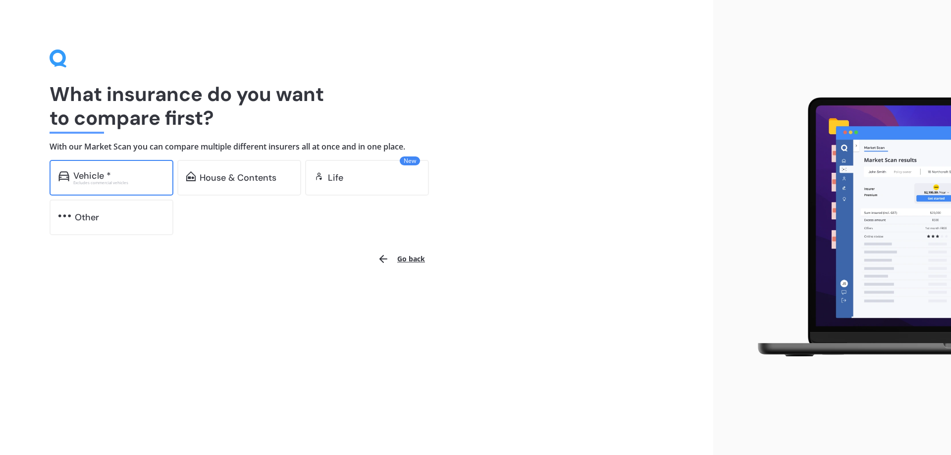 The width and height of the screenshot is (951, 455). I want to click on img: other.81dba5aafe580aa69f38.svg, so click(64, 216).